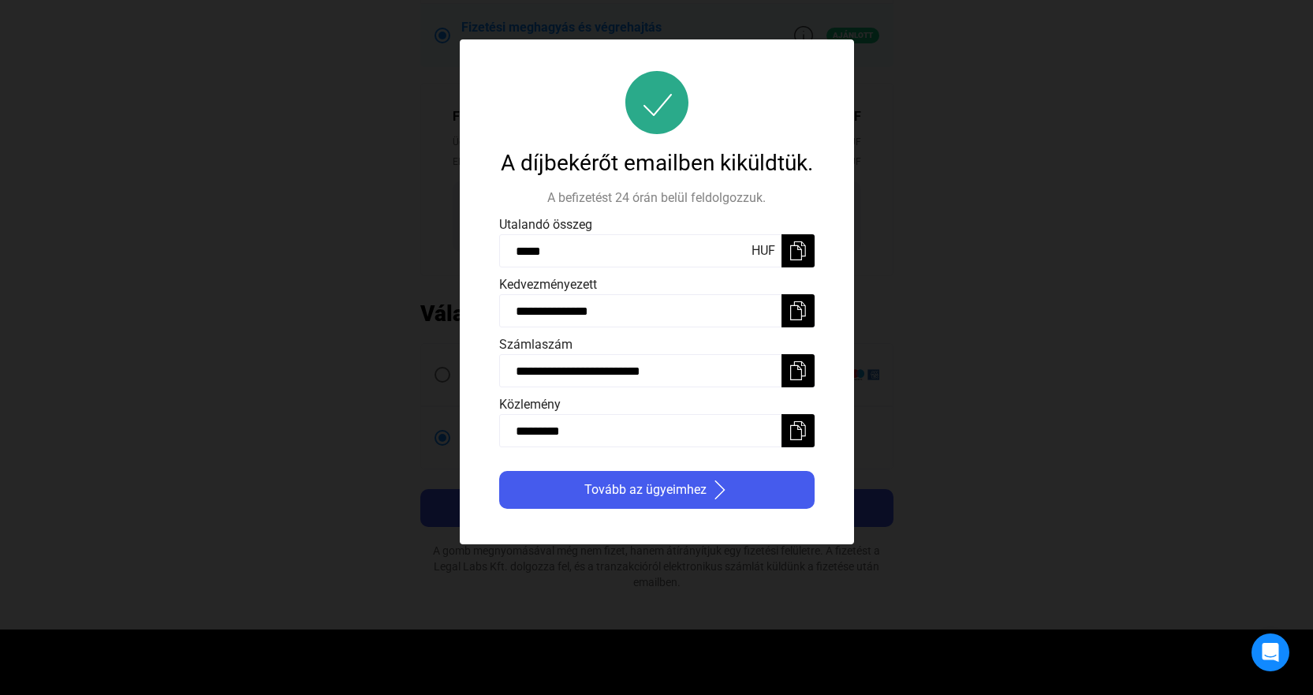 The image size is (1313, 695). I want to click on span: Kedvezményezett, so click(548, 284).